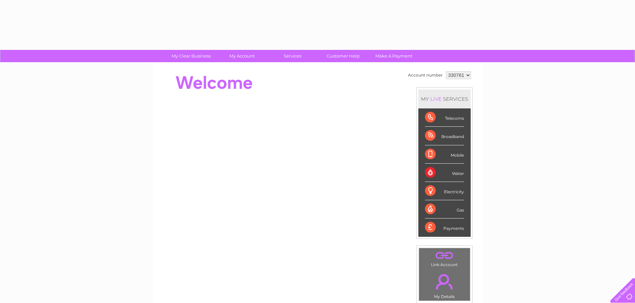 This screenshot has height=303, width=635. What do you see at coordinates (444, 285) in the screenshot?
I see `td: My Details` at bounding box center [444, 285].